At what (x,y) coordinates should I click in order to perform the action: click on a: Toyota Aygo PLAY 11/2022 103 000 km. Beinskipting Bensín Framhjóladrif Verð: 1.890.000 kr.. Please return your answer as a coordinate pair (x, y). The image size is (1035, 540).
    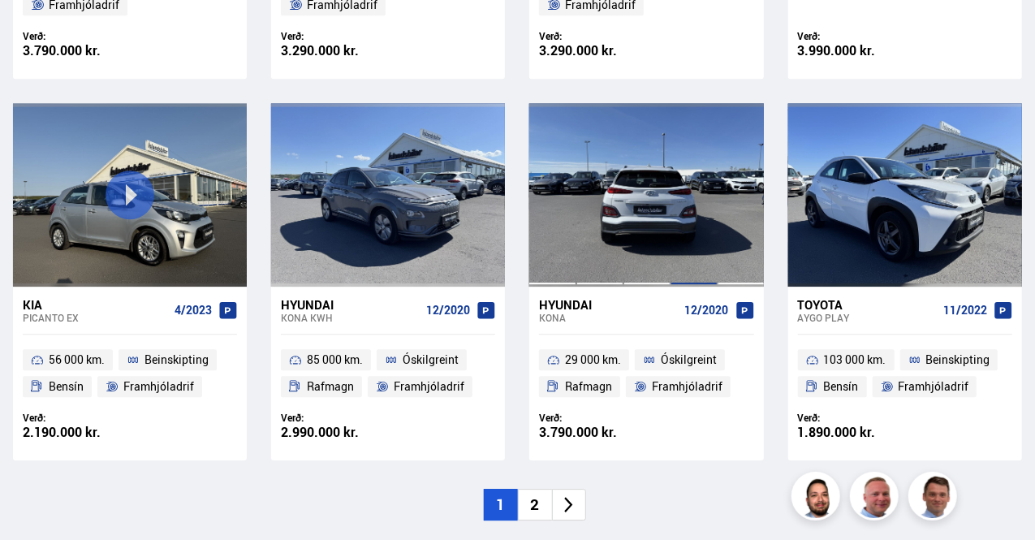
    Looking at the image, I should click on (905, 373).